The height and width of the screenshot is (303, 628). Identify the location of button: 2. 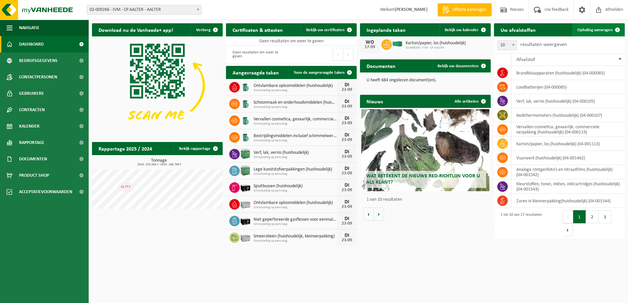
(592, 217).